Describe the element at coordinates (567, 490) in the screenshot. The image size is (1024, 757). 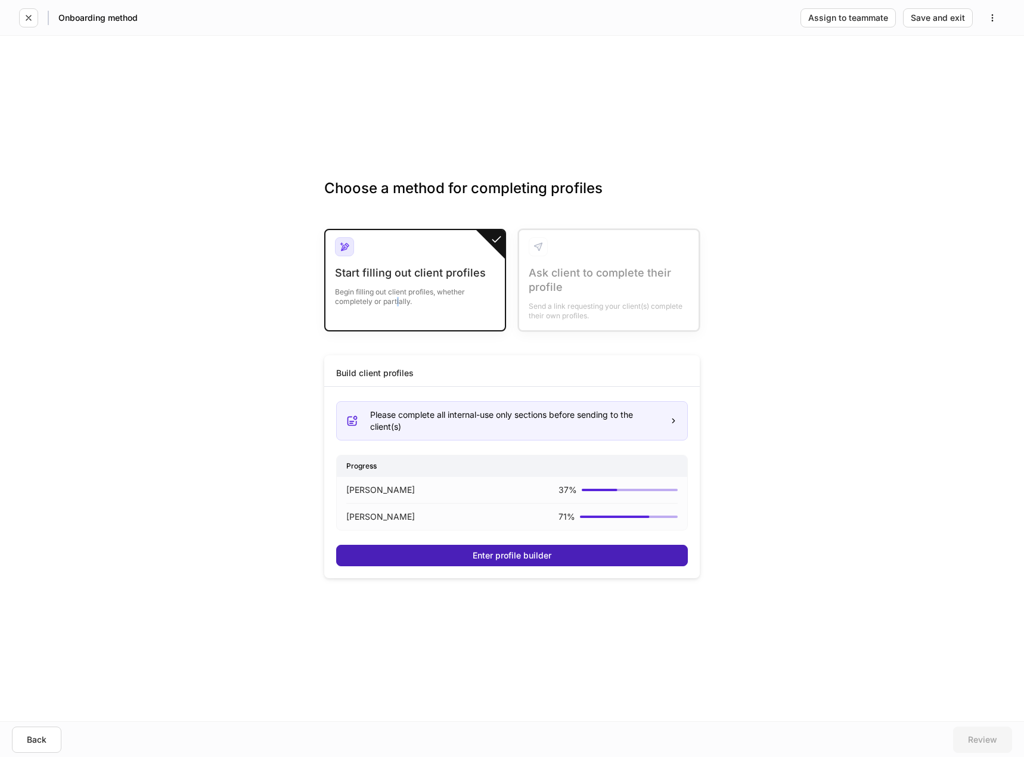
I see `p: 37 %` at that location.